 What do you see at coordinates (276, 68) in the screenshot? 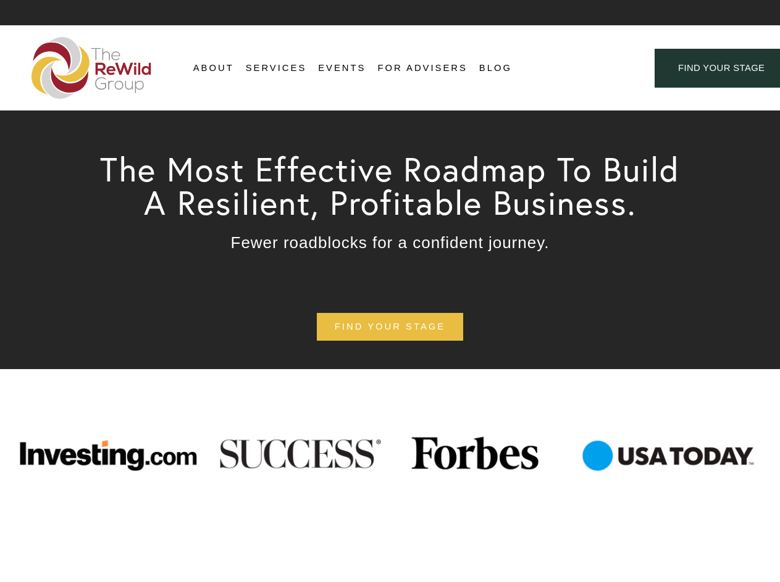
I see `span: Services` at bounding box center [276, 68].